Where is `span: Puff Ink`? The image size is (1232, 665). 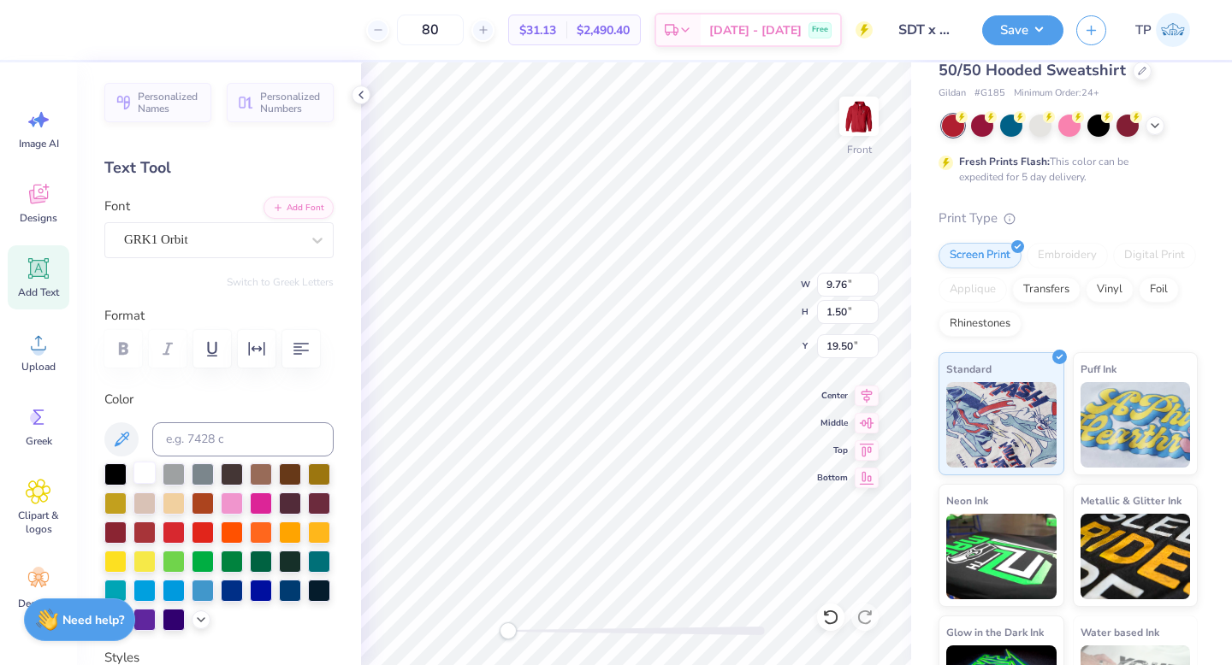 span: Puff Ink is located at coordinates (1098, 369).